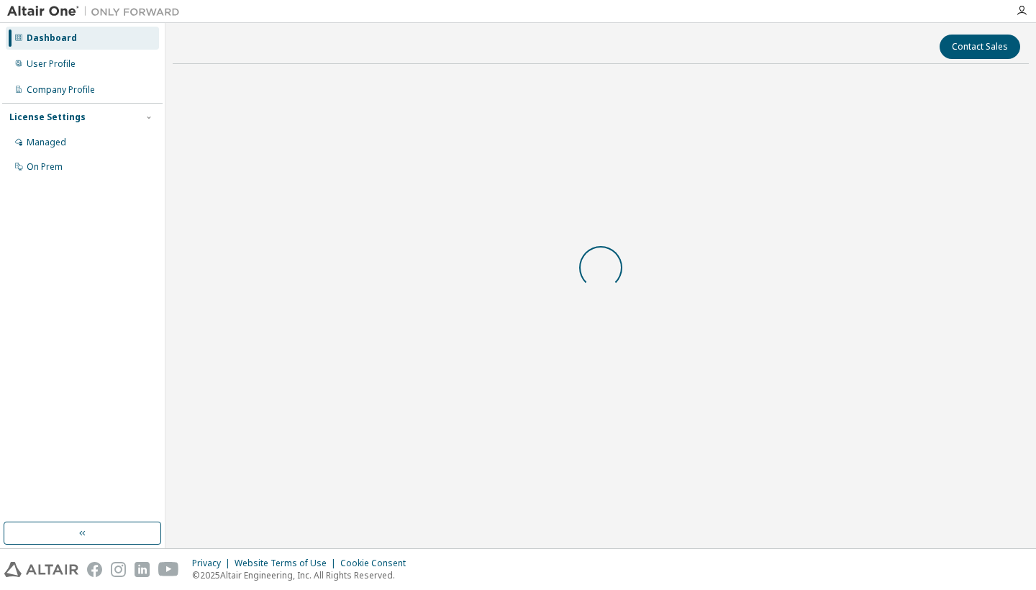 The height and width of the screenshot is (590, 1036). What do you see at coordinates (213, 563) in the screenshot?
I see `div: Privacy` at bounding box center [213, 563].